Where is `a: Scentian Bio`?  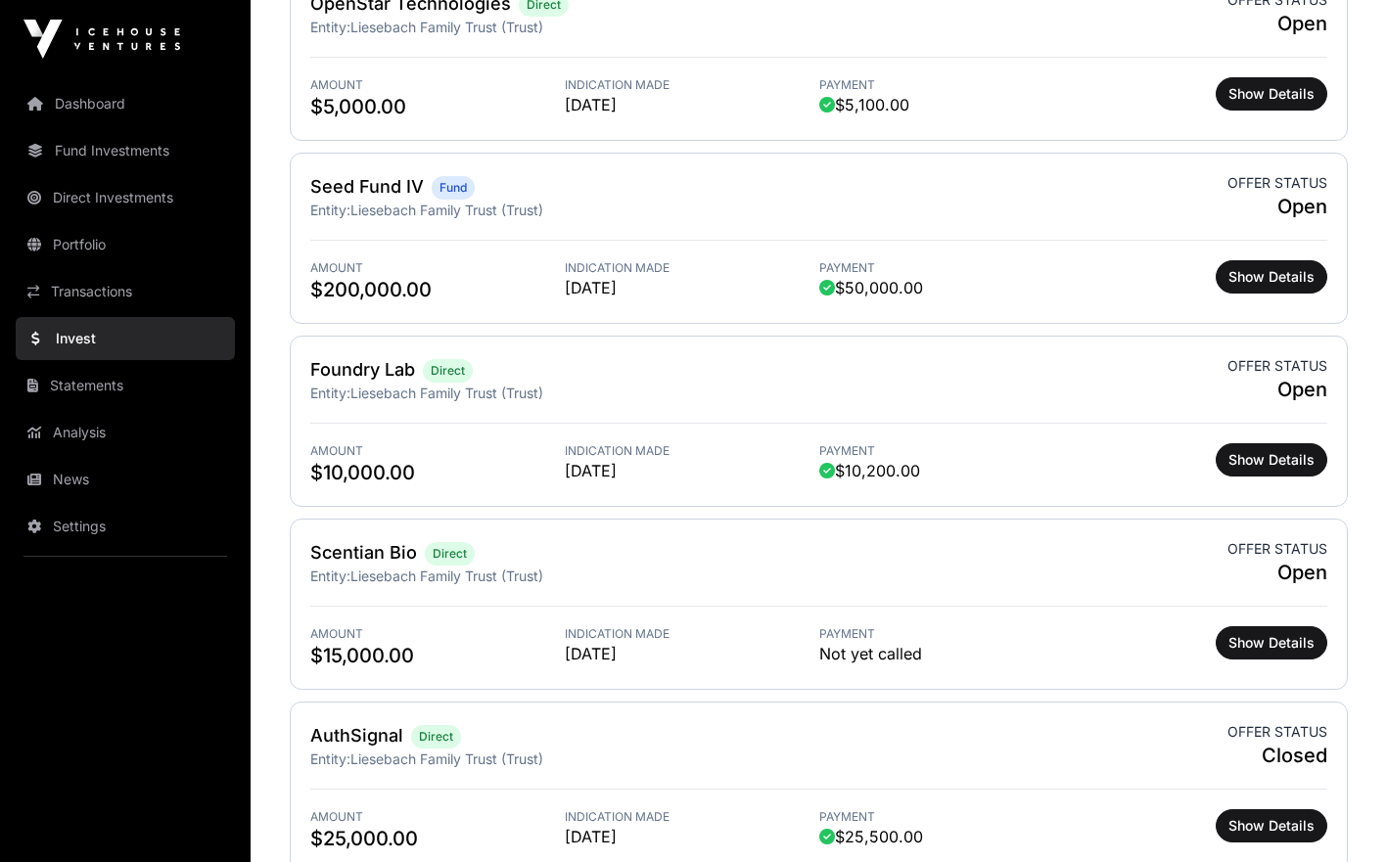 a: Scentian Bio is located at coordinates (363, 552).